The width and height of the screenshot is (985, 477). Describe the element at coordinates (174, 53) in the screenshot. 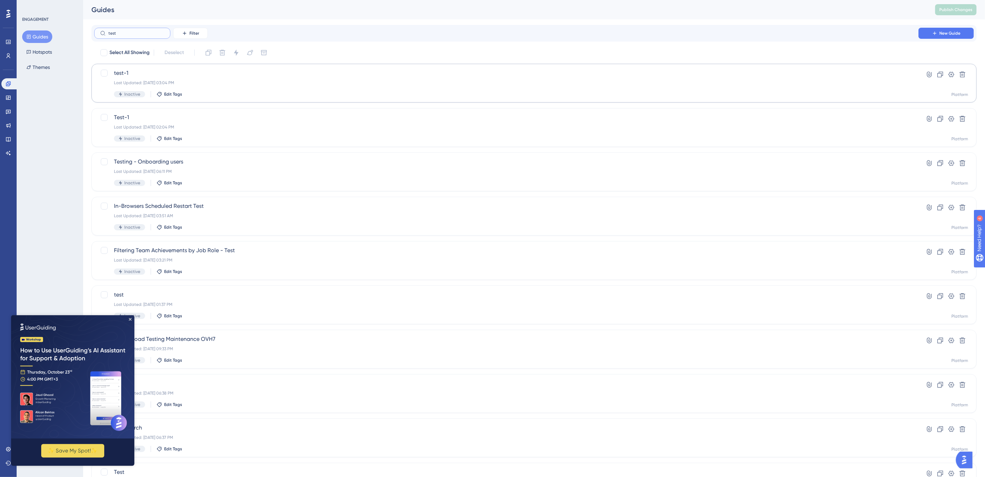

I see `button: Deselect` at that location.